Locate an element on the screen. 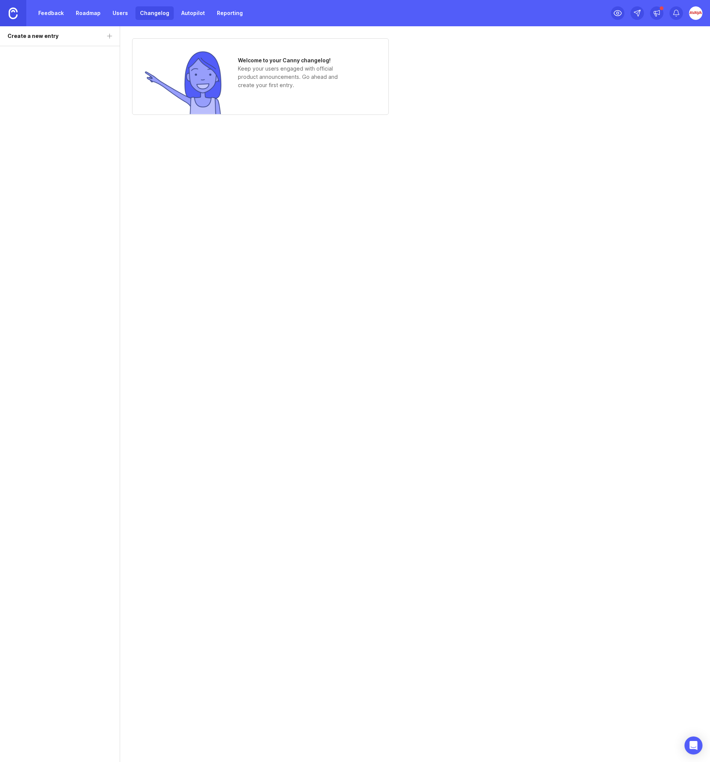 This screenshot has width=710, height=762. div: Create a new entry is located at coordinates (33, 36).